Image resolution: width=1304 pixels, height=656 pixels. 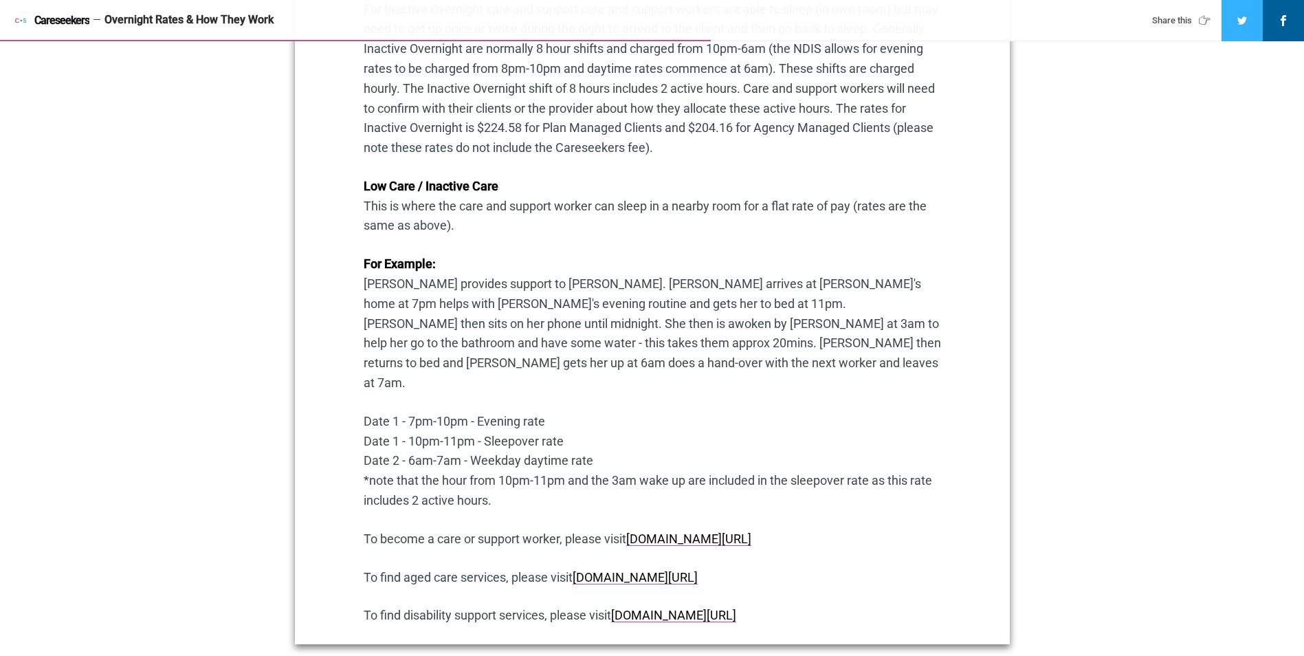 What do you see at coordinates (652, 461) in the screenshot?
I see `p: Date 1 - 7pm-10pm - Evening rate Date 1 - 10pm-11pm - Sleepover rate Date 2 - 6am-7am - Weekday d...` at bounding box center [652, 461].